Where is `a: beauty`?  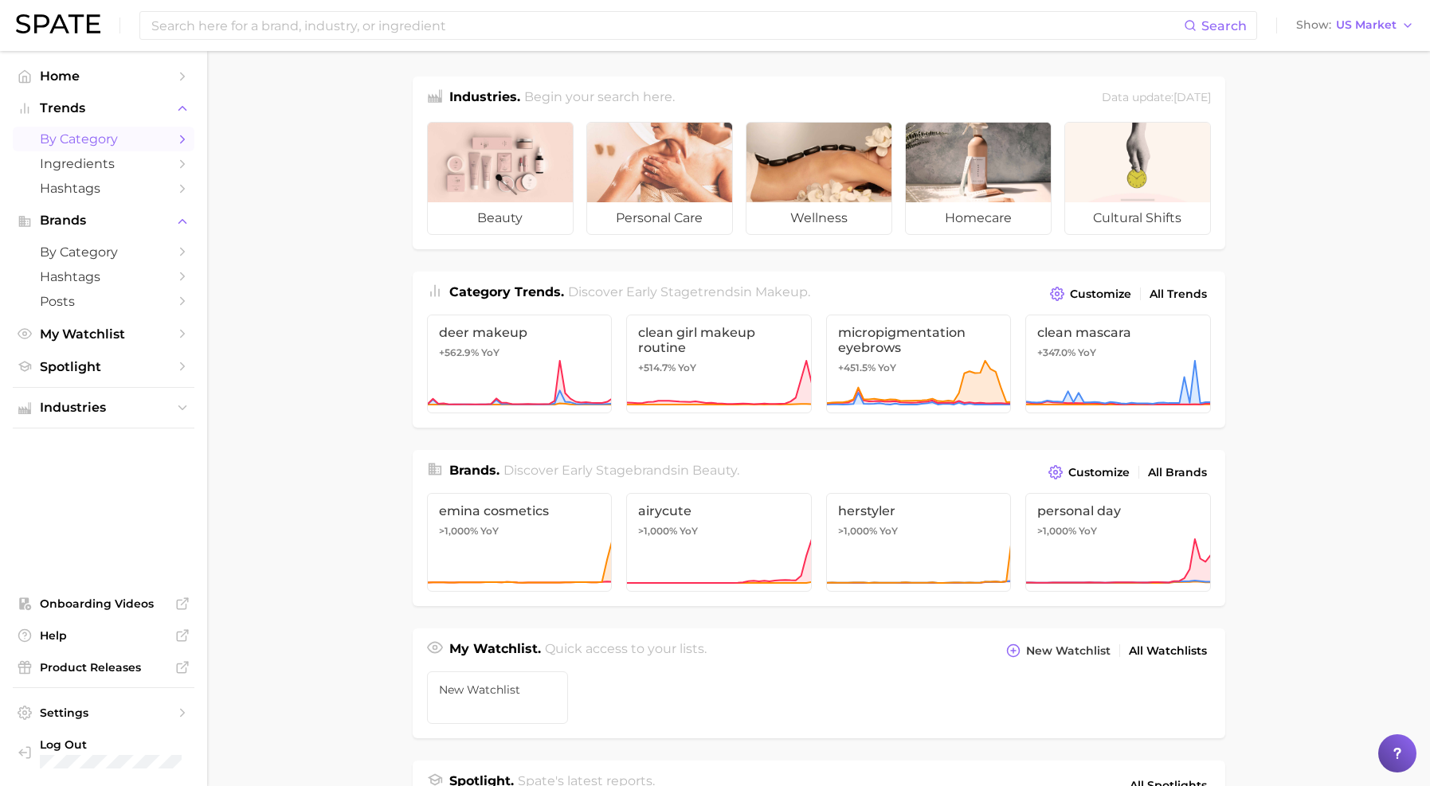 a: beauty is located at coordinates (500, 178).